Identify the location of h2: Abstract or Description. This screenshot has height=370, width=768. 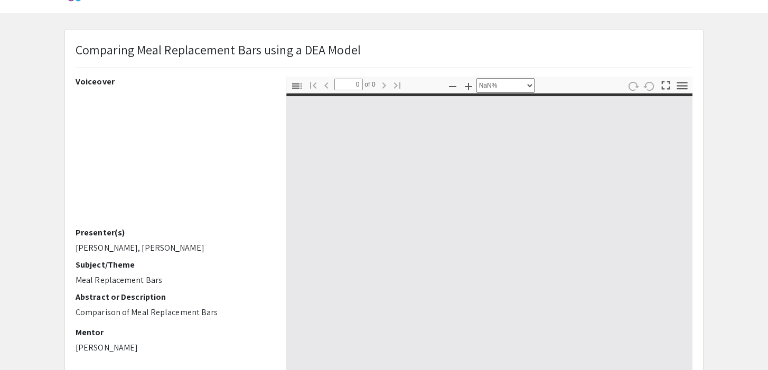
(173, 297).